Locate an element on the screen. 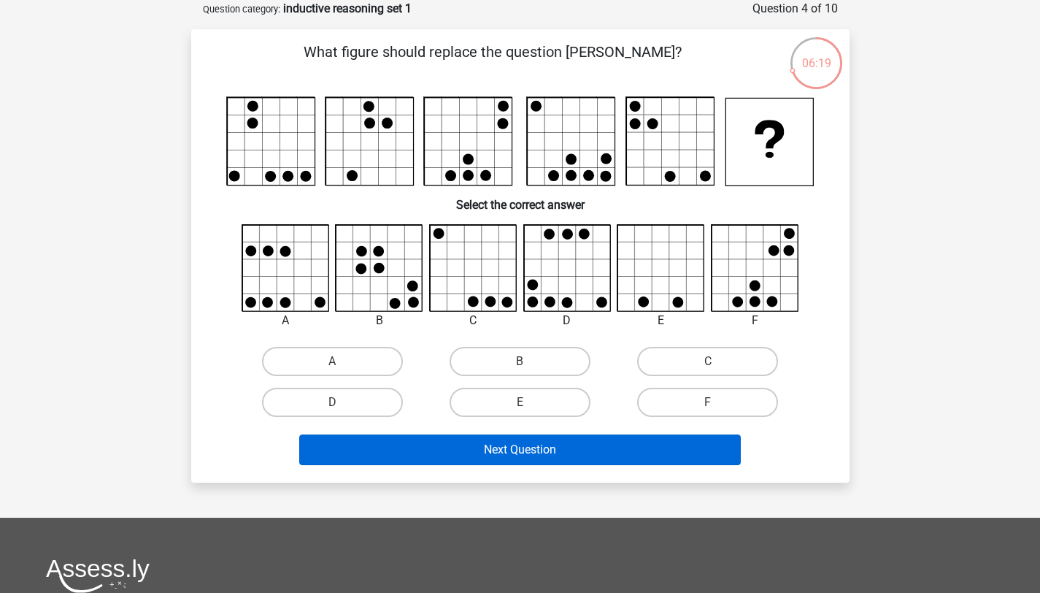 This screenshot has height=593, width=1040. button: Next Question is located at coordinates (520, 450).